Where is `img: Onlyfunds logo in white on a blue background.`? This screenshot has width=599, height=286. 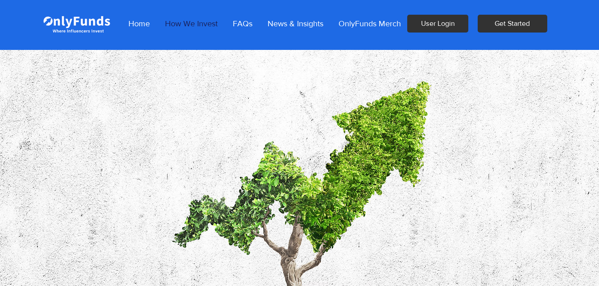 img: Onlyfunds logo in white on a blue background. is located at coordinates (76, 24).